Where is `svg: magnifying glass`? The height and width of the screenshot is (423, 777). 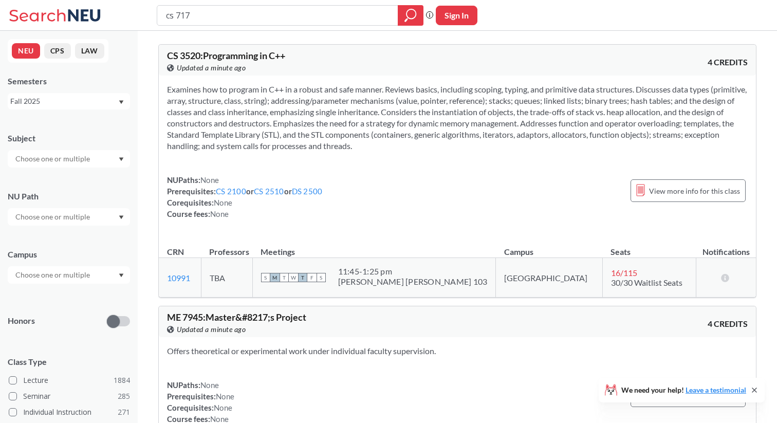
svg: magnifying glass is located at coordinates (410, 15).